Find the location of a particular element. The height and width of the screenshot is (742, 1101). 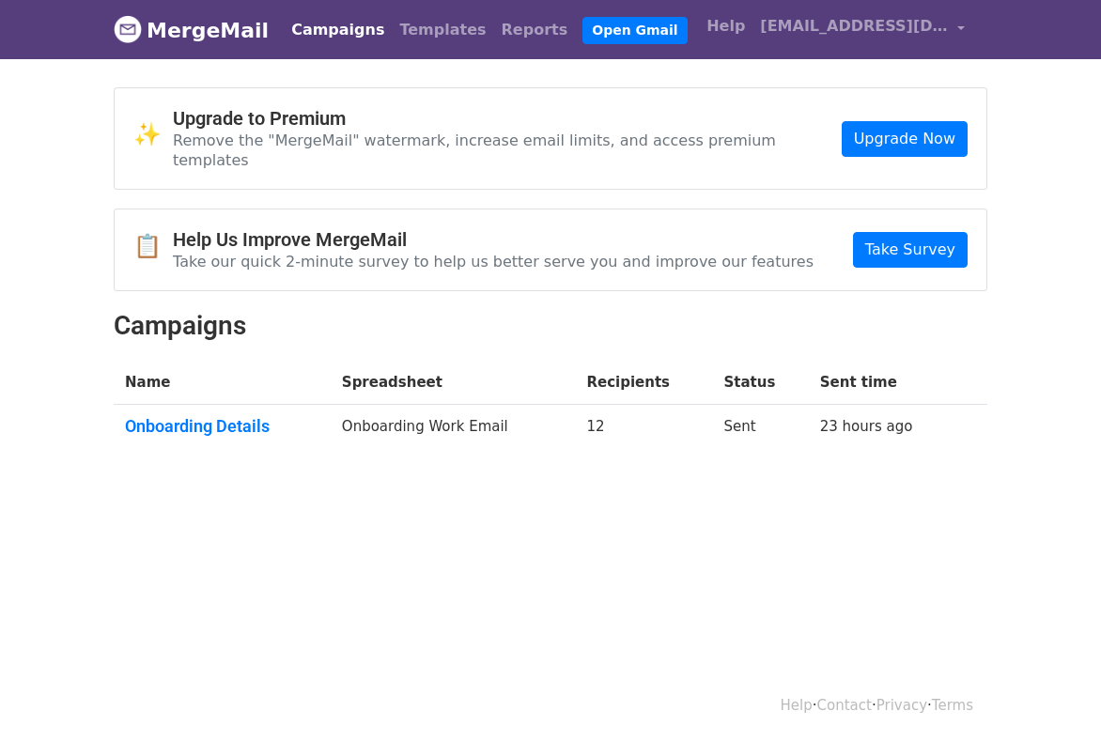

th: Sent time is located at coordinates (883, 382).